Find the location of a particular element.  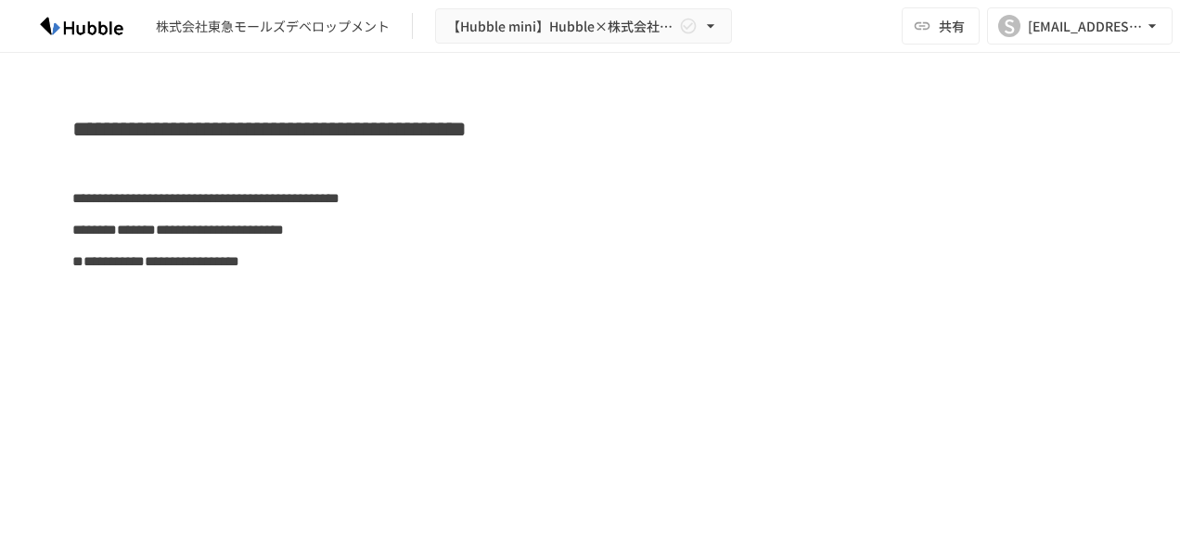

div: 株式会社東急モールズデベロップメント is located at coordinates (273, 26).